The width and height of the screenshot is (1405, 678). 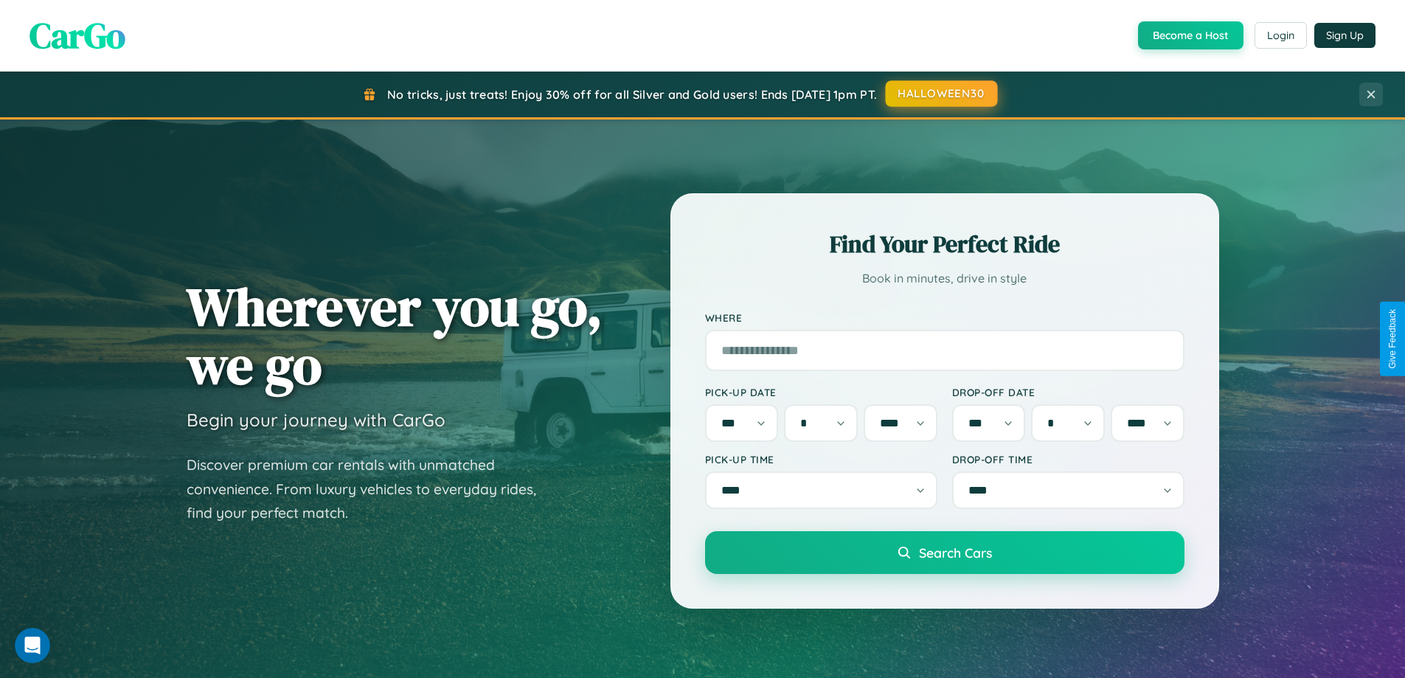 What do you see at coordinates (1190, 35) in the screenshot?
I see `button: Become a Host` at bounding box center [1190, 35].